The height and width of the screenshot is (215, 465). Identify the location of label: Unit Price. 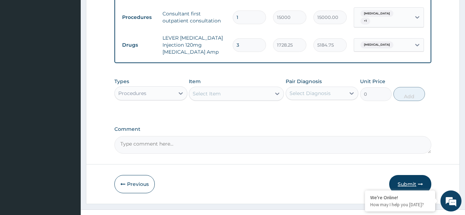
(372, 81).